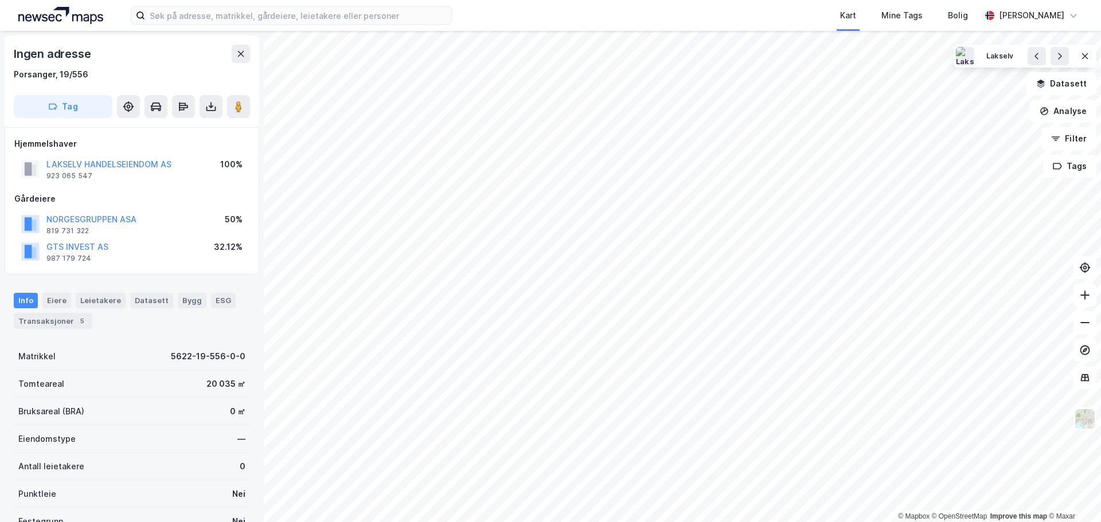 The image size is (1101, 522). Describe the element at coordinates (959, 516) in the screenshot. I see `a: OpenStreetMap` at that location.